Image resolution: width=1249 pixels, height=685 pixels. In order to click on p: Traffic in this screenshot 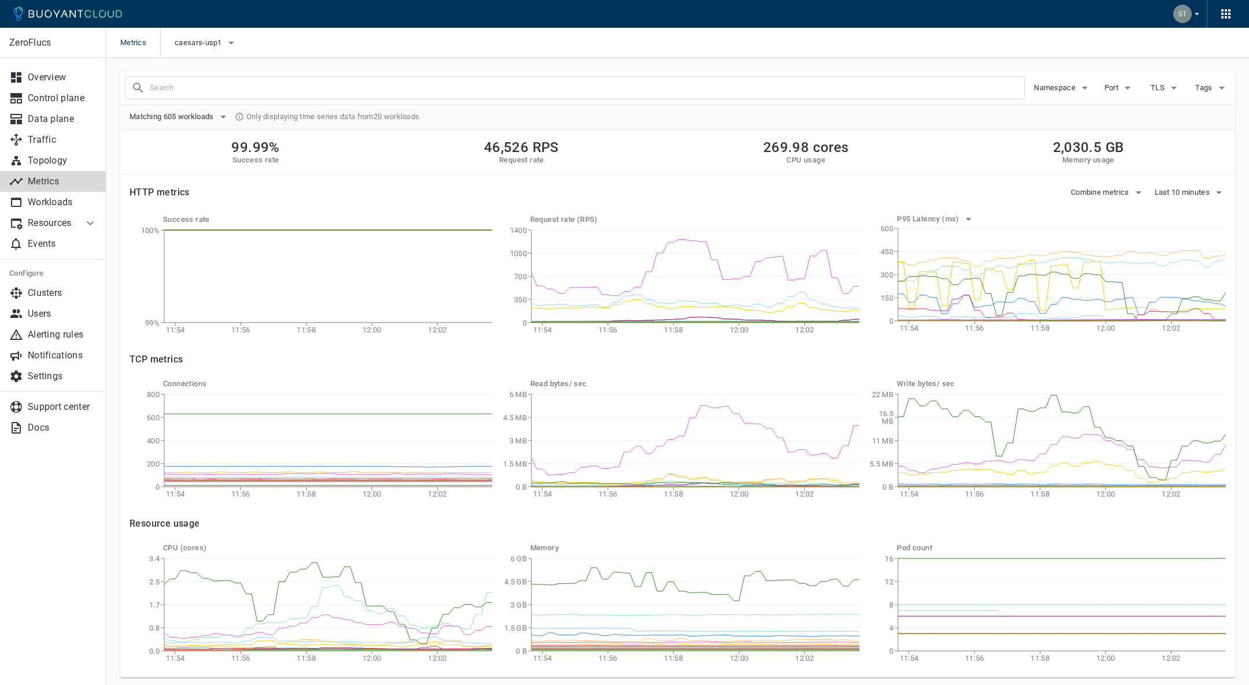, I will do `click(62, 140)`.